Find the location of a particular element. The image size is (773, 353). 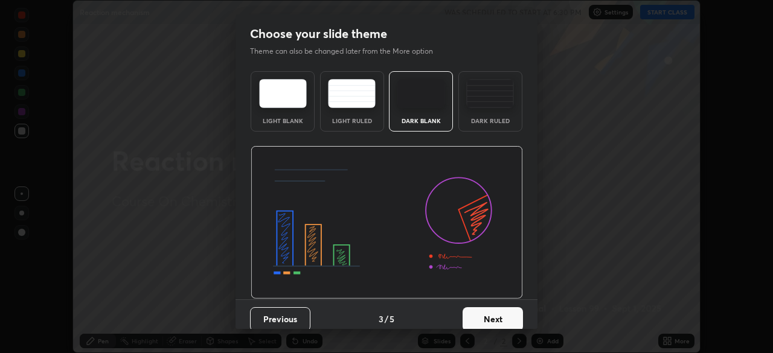

h4: 5 is located at coordinates (392, 319).